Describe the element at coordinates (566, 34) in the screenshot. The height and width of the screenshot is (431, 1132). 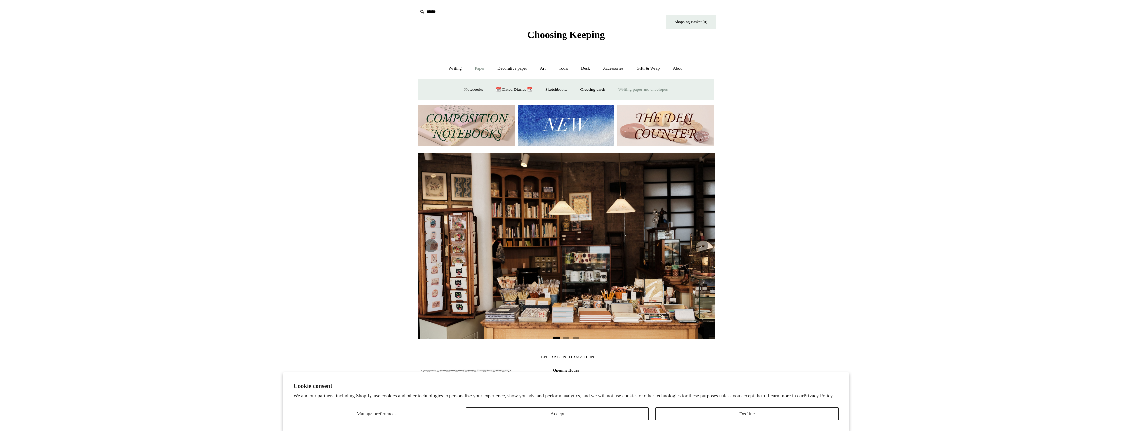
I see `span: Choosing Keeping` at that location.